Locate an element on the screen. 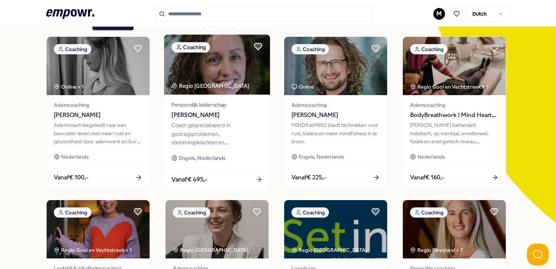 The width and height of the screenshot is (556, 269). div: Coach gespecialiseerd in gedragsproblemen, stemmingsklachten en communicatieontwikkeling, gericht... is located at coordinates (217, 134).